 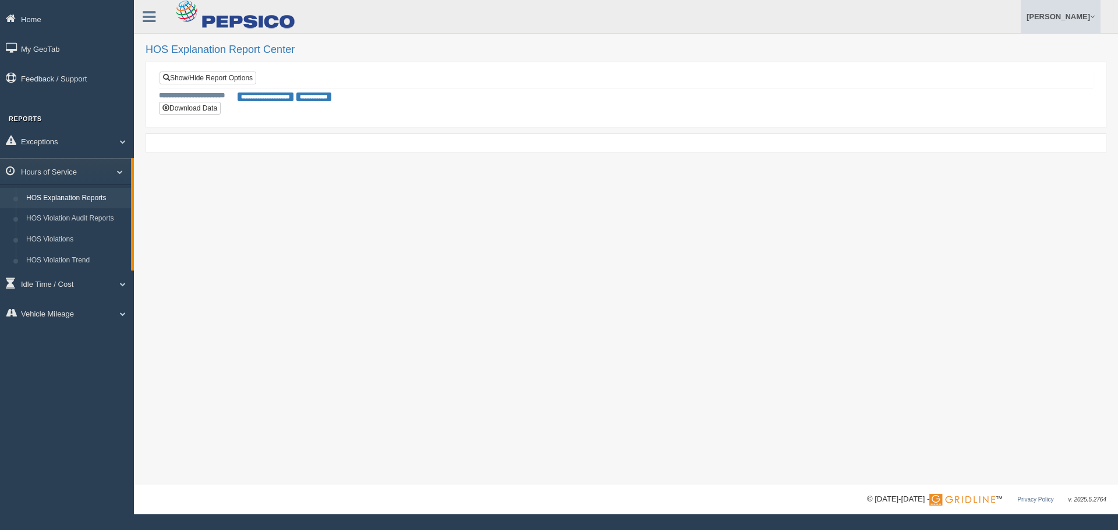 What do you see at coordinates (626, 50) in the screenshot?
I see `h2: HOS Explanation Report Center` at bounding box center [626, 50].